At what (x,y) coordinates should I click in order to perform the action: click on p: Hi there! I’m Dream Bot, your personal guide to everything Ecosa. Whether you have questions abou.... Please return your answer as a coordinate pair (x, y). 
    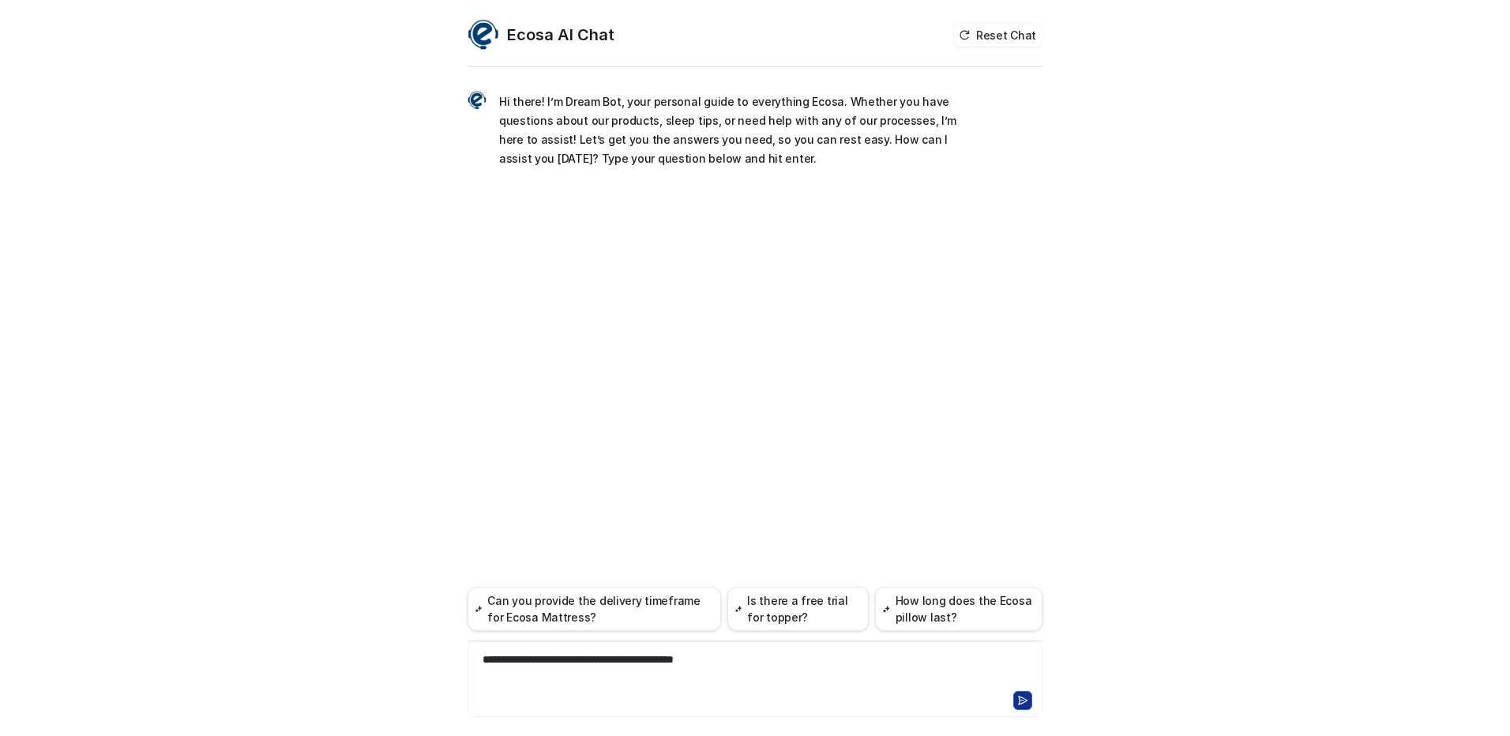
    Looking at the image, I should click on (730, 130).